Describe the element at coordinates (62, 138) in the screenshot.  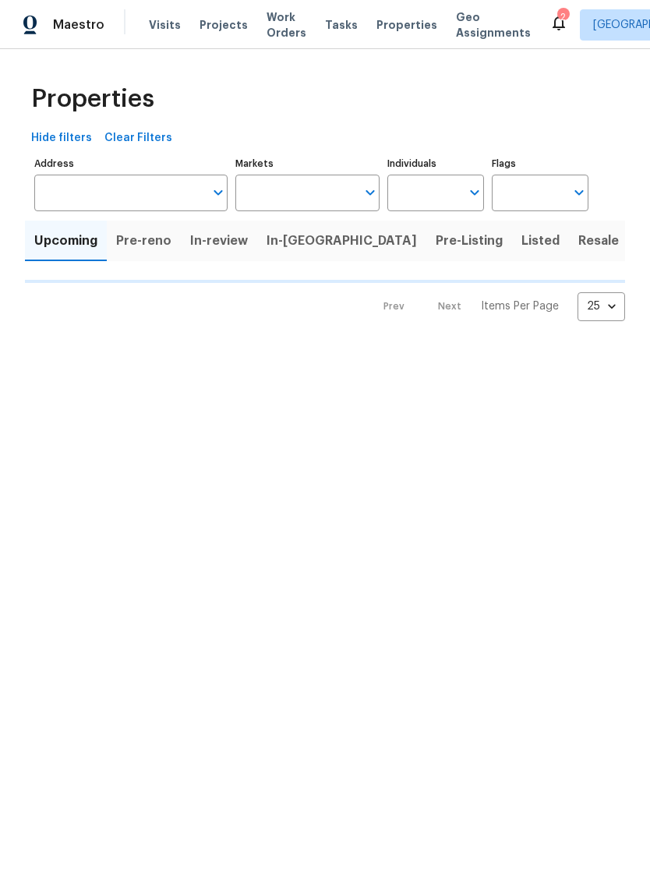
I see `span: Hide filters` at that location.